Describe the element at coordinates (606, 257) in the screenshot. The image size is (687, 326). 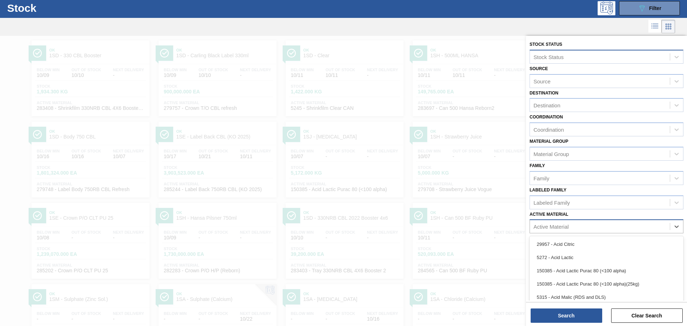
I see `div: 5272 - Acid Lactic` at that location.